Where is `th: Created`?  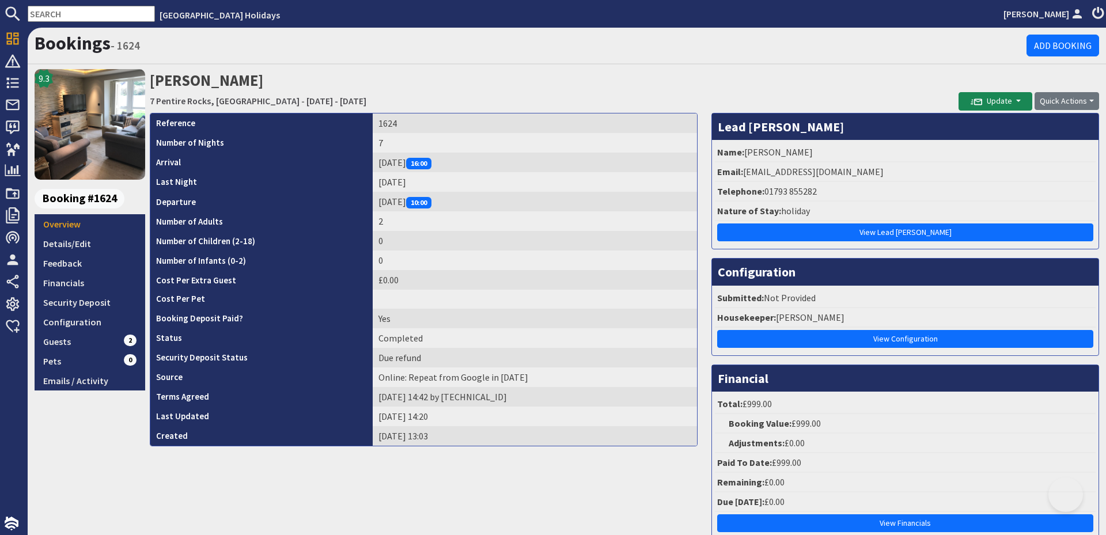
th: Created is located at coordinates (262, 436).